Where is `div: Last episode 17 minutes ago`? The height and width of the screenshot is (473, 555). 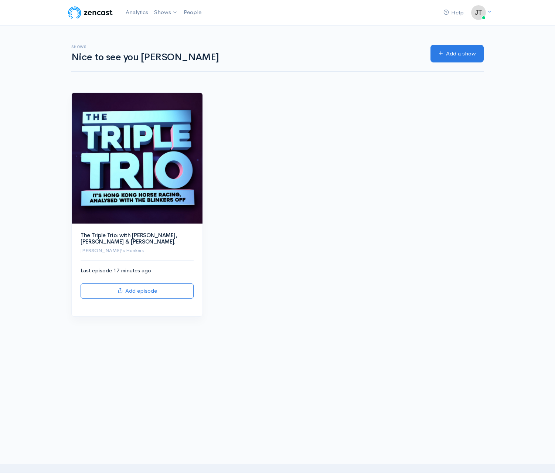
div: Last episode 17 minutes ago is located at coordinates (137, 283).